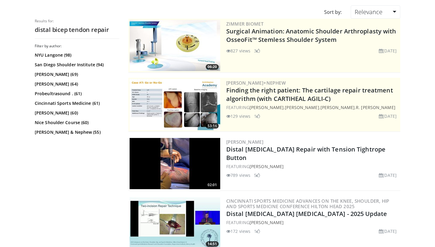  What do you see at coordinates (368, 12) in the screenshot?
I see `span: Relevance` at bounding box center [368, 12].